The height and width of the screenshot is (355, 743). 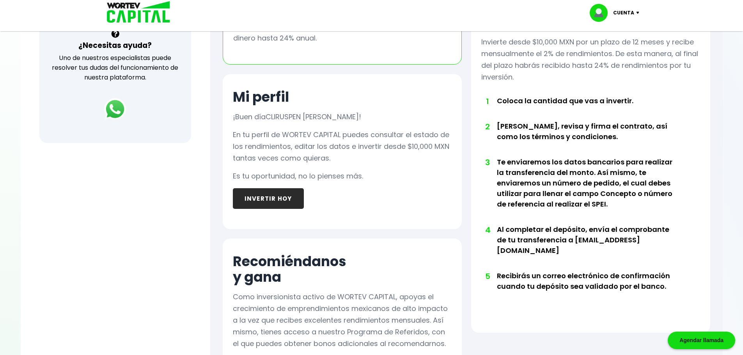 I want to click on p: Como inversionista activo de WORTEV CAPITAL, apoyas el crecimiento de emprendimientos mexicanos d..., so click(x=342, y=321).